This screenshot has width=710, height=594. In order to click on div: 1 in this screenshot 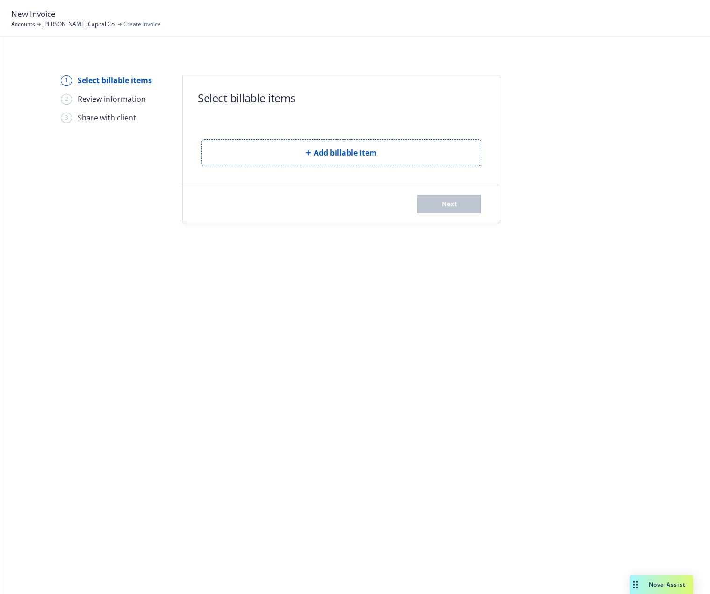, I will do `click(66, 80)`.